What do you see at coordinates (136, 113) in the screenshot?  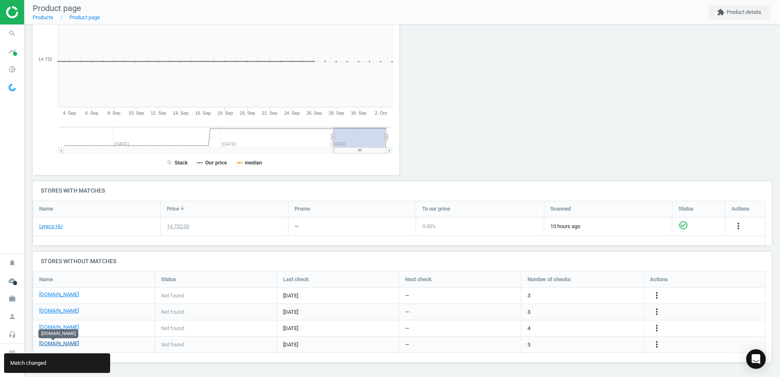 I see `tspan: 10. Sep` at bounding box center [136, 113].